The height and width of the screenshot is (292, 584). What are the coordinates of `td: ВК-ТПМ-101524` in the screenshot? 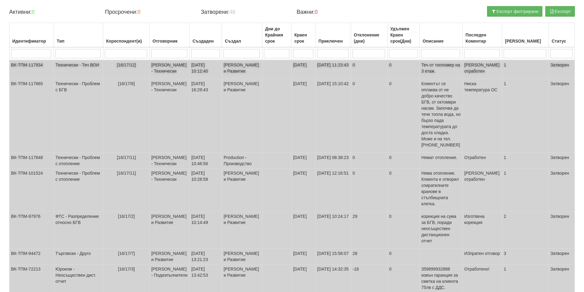 It's located at (32, 190).